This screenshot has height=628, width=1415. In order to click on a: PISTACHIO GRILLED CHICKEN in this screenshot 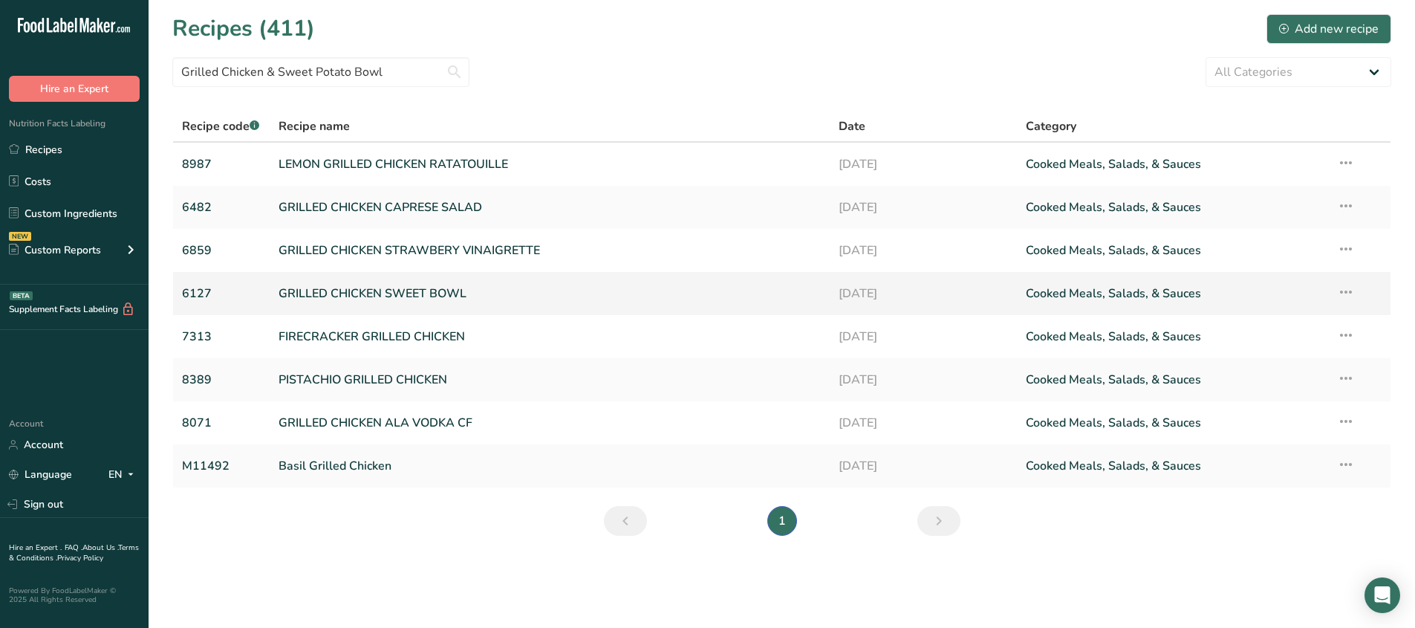, I will do `click(550, 380)`.